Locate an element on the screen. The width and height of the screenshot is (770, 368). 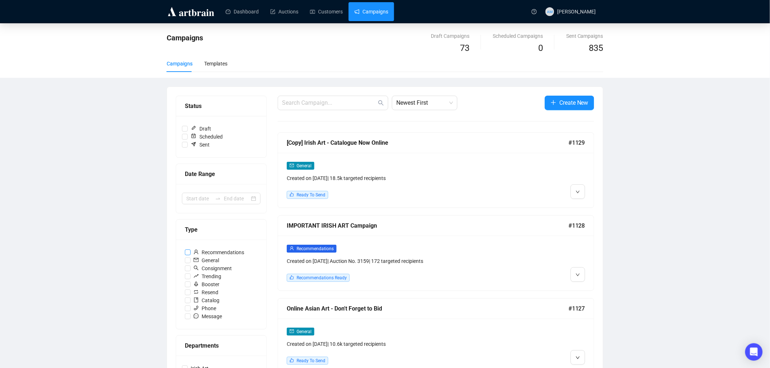
span: Phone is located at coordinates (205, 309).